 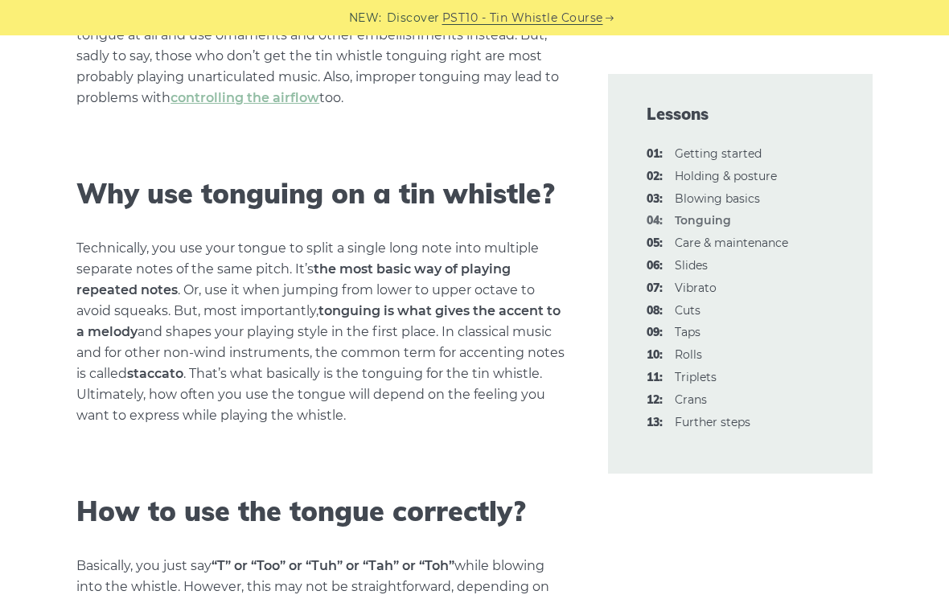 What do you see at coordinates (718, 154) in the screenshot?
I see `a: 01:Getting started` at bounding box center [718, 154].